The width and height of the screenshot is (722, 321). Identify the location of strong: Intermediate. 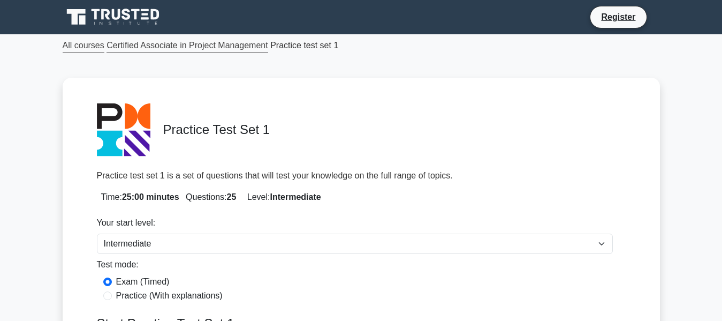
(296, 197).